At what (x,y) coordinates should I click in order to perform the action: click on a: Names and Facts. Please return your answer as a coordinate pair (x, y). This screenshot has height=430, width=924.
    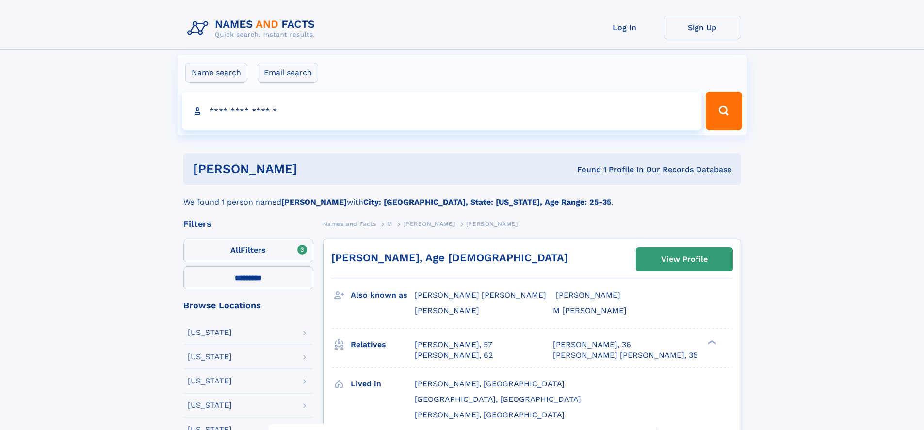
    Looking at the image, I should click on (350, 224).